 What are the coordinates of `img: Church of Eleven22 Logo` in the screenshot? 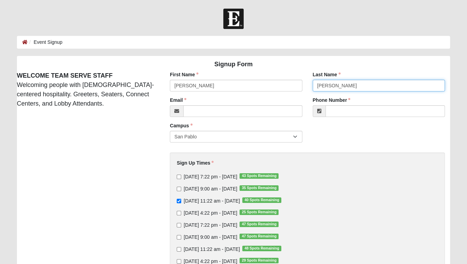 It's located at (233, 19).